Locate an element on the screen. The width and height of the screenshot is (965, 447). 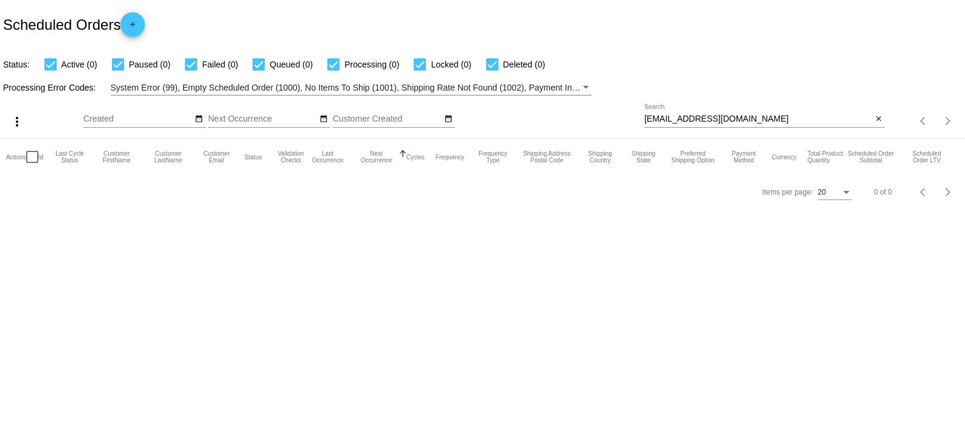
mat-icon: add is located at coordinates (133, 27).